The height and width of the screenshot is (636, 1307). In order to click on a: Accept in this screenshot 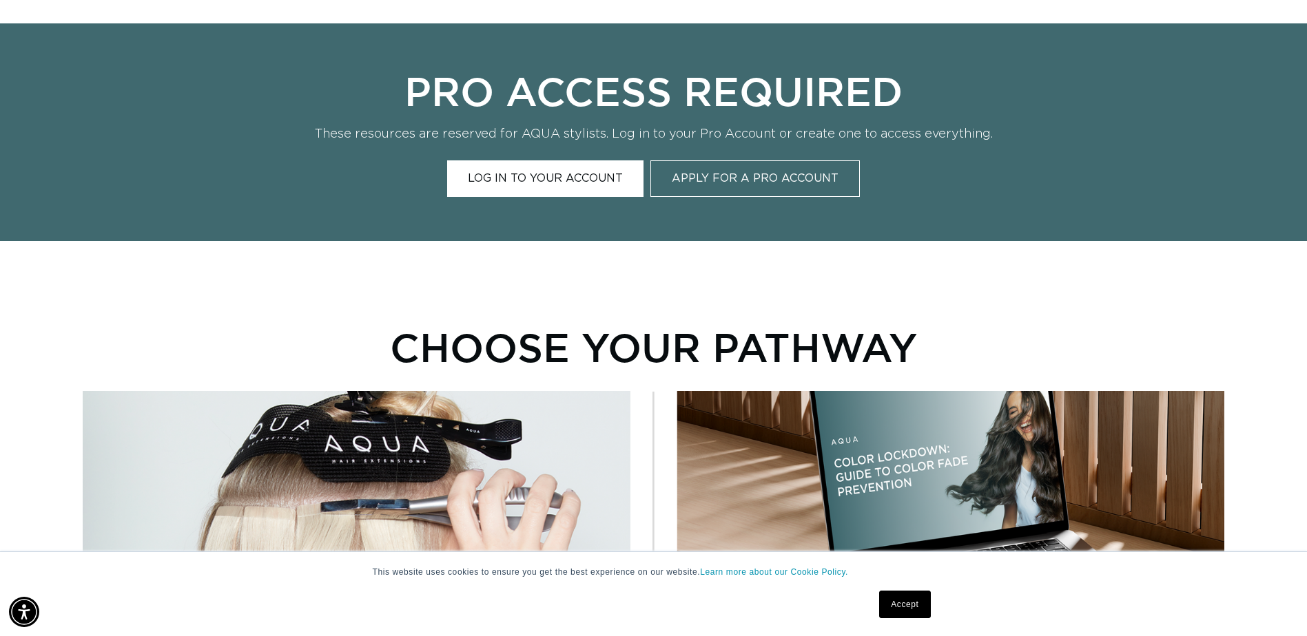, I will do `click(904, 605)`.